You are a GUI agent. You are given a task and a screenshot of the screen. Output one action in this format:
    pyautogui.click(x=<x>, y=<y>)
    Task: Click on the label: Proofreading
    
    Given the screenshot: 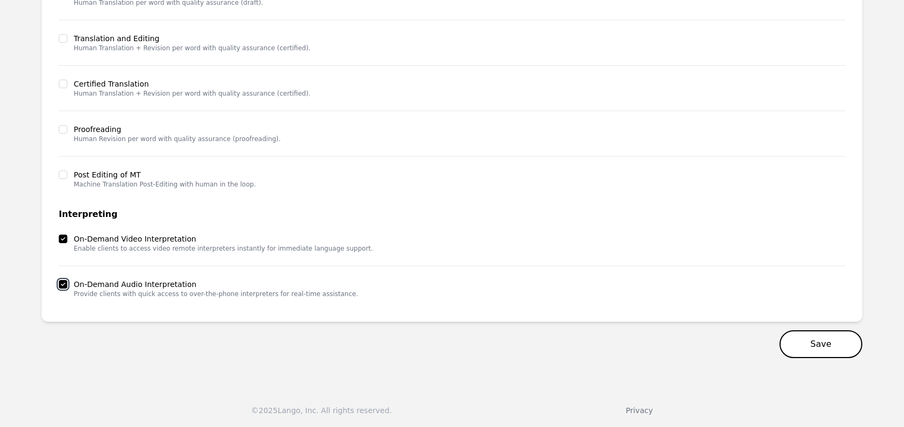 What is the action you would take?
    pyautogui.click(x=177, y=129)
    